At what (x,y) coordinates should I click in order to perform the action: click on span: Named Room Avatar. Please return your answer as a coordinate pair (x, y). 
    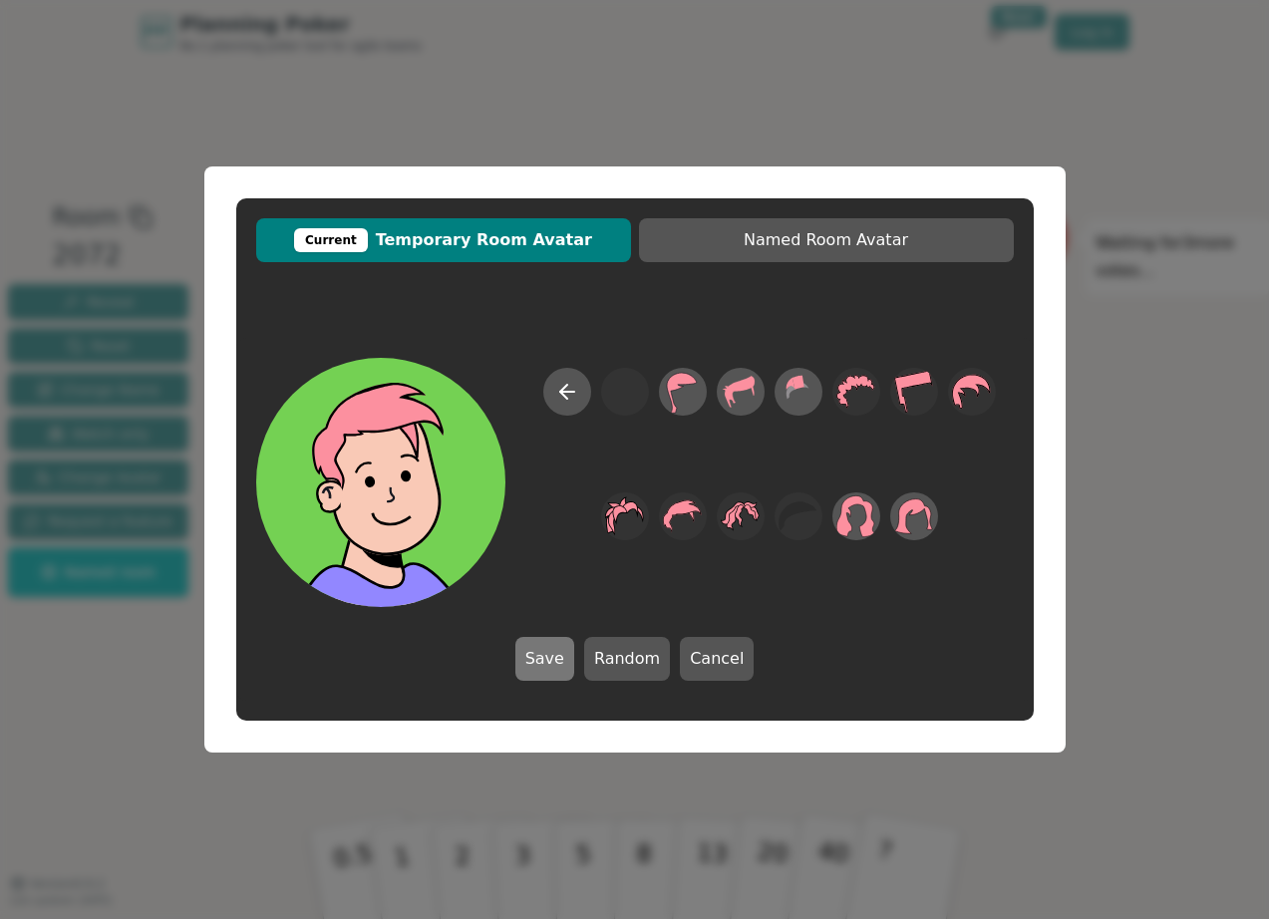
    Looking at the image, I should click on (827, 240).